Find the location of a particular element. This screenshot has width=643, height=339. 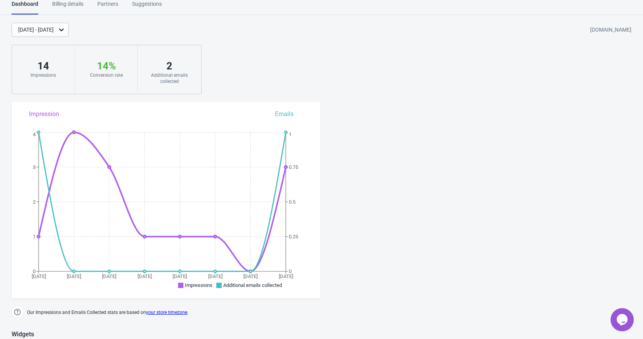

div: 14 % is located at coordinates (106, 66).